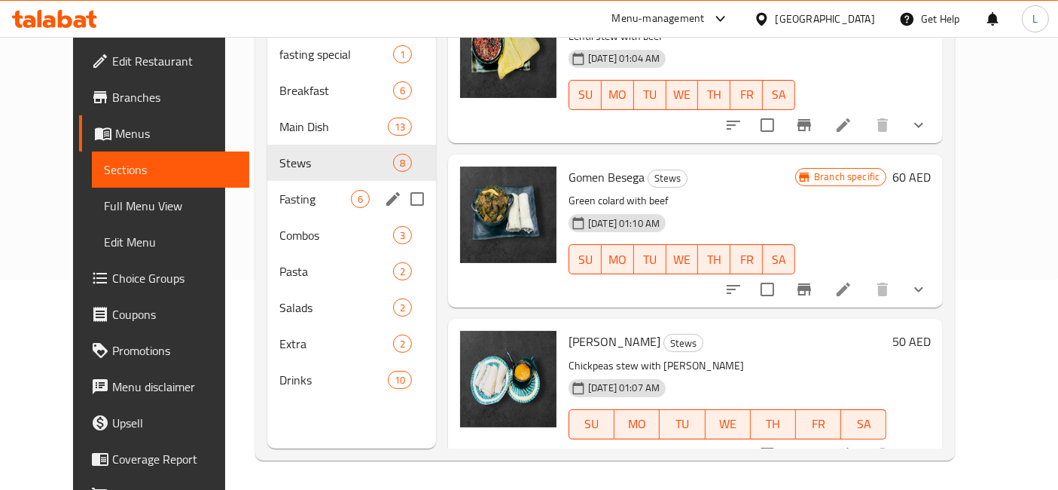 The width and height of the screenshot is (1058, 490). Describe the element at coordinates (176, 133) in the screenshot. I see `span: Menus` at that location.